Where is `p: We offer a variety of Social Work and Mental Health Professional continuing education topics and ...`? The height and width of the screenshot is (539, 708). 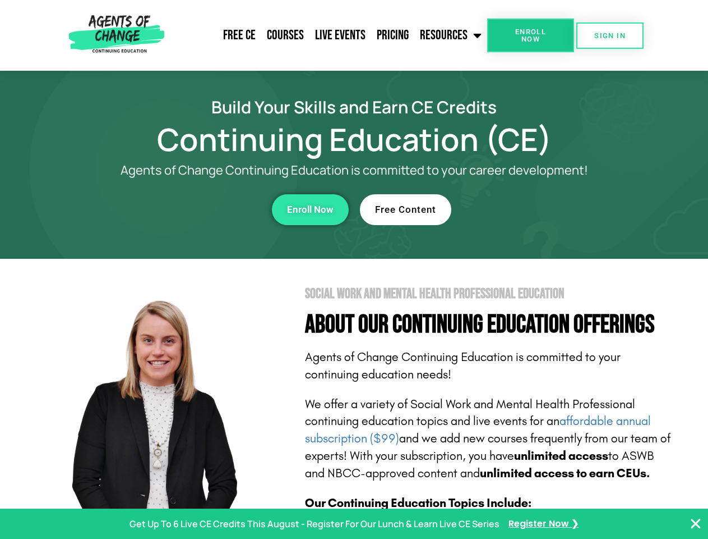
p: We offer a variety of Social Work and Mental Health Professional continuing education topics and ... is located at coordinates (490, 439).